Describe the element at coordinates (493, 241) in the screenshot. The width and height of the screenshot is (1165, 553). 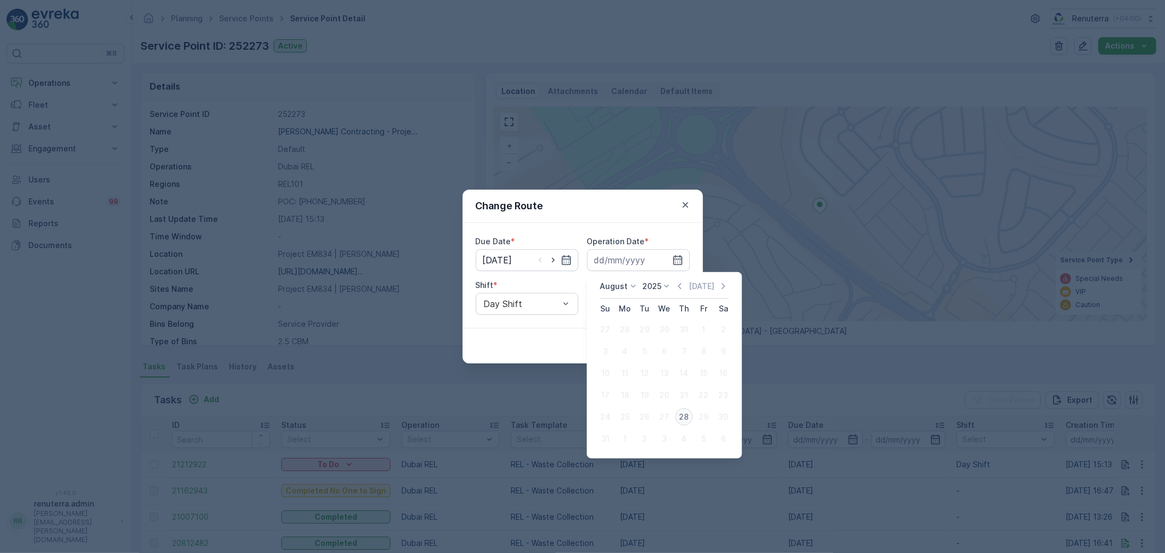
I see `label: Due Date` at that location.